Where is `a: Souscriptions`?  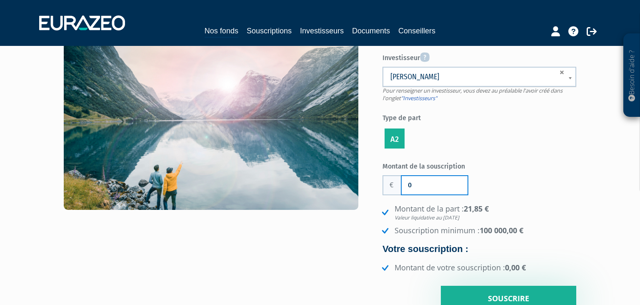 a: Souscriptions is located at coordinates (269, 31).